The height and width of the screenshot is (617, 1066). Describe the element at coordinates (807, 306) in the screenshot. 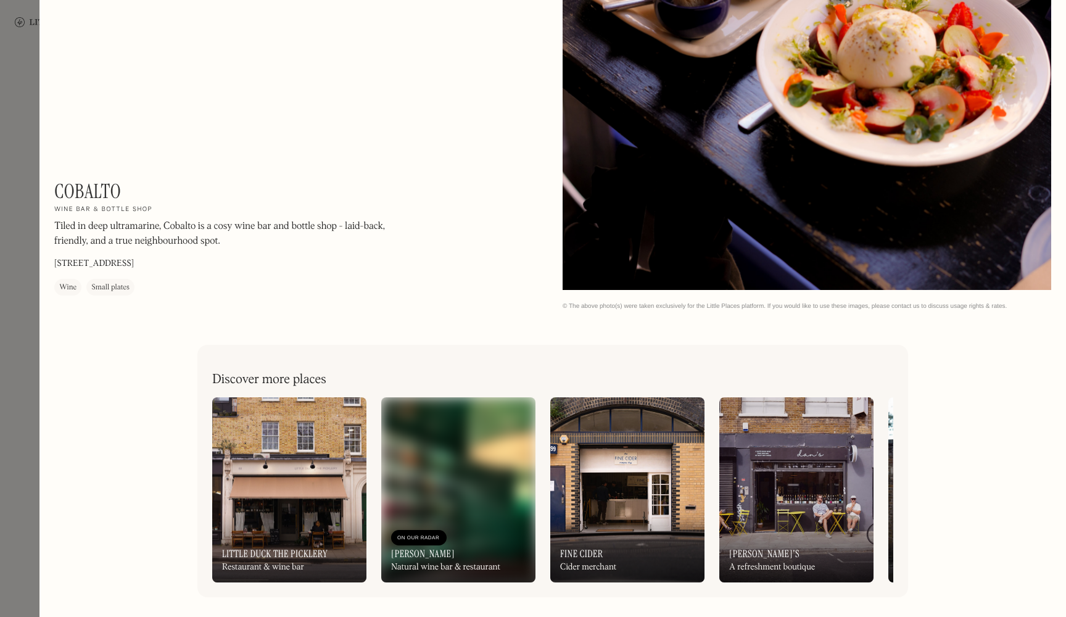

I see `div: © The above photo(s) were taken exclusively for the Little Places platform. If you would like to ...` at that location.